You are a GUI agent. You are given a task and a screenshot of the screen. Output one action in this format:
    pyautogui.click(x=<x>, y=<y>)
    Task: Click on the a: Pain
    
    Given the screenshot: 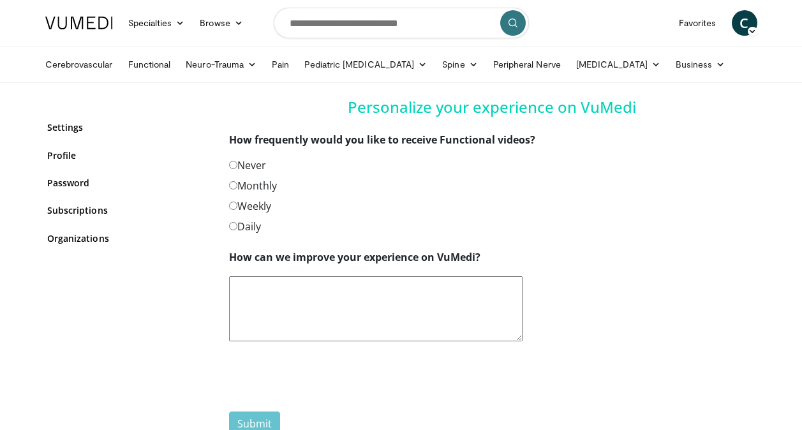 What is the action you would take?
    pyautogui.click(x=280, y=64)
    